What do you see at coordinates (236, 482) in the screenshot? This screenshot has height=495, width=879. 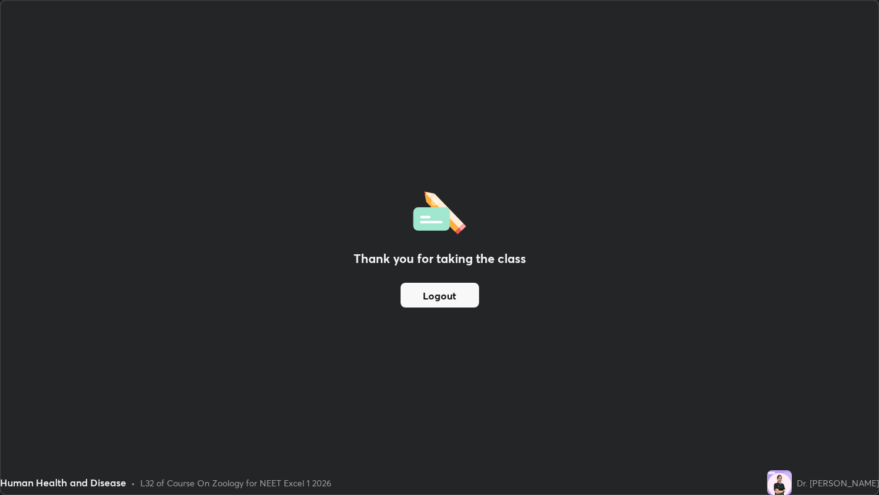 I see `div: L32 of Course On Zoology for NEET Excel 1 2026` at bounding box center [236, 482].